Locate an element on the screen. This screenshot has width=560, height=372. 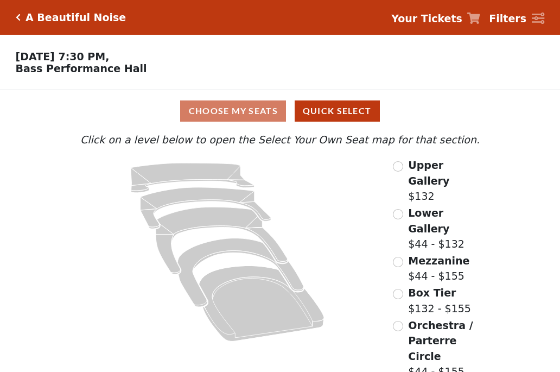
path: Lower Gallery - Seats Available: 123 is located at coordinates (206, 208).